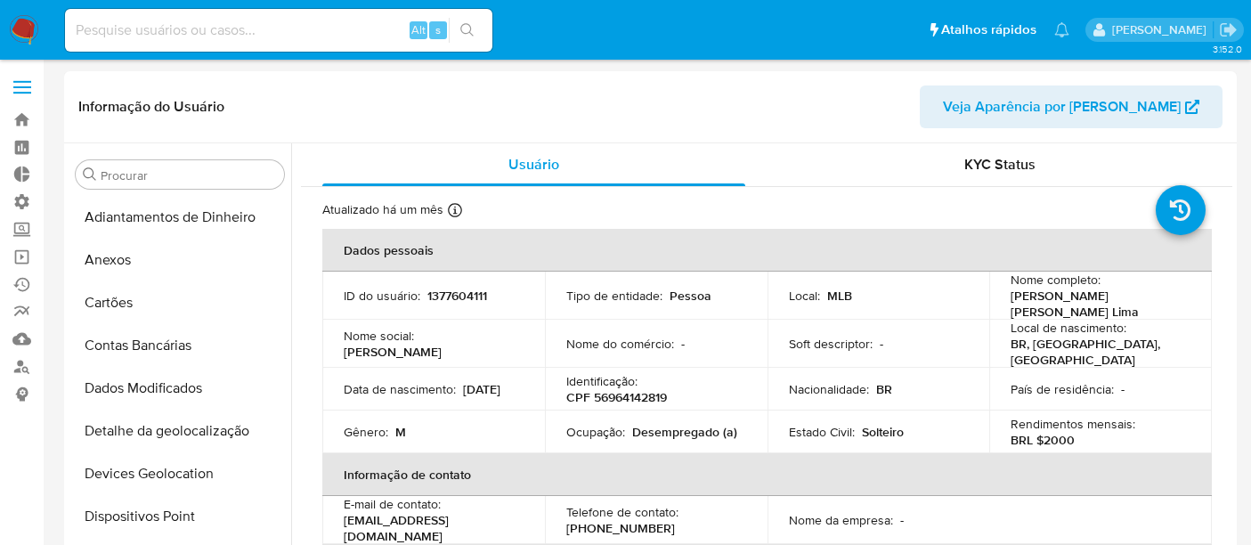  What do you see at coordinates (180, 517) in the screenshot?
I see `button: Dispositivos Point` at bounding box center [180, 517].